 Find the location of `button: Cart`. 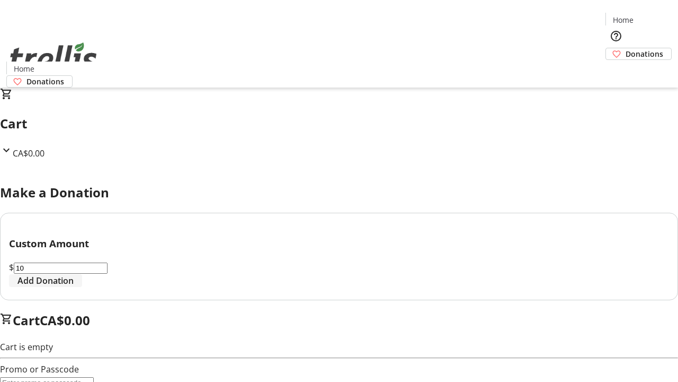

button: Cart is located at coordinates (616, 70).